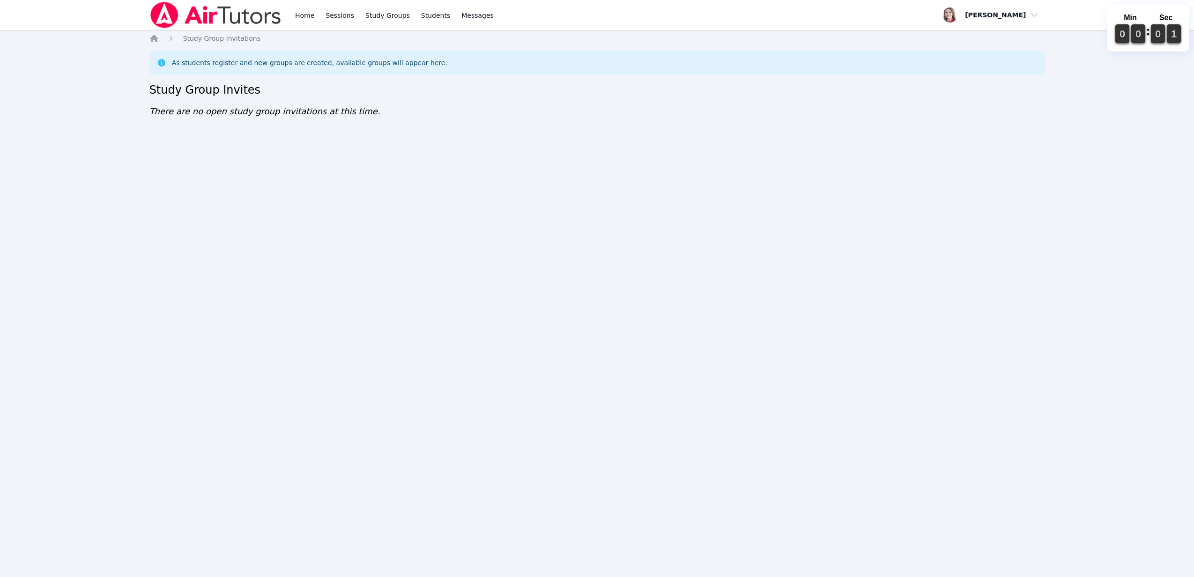  What do you see at coordinates (222, 38) in the screenshot?
I see `span: Study Group Invitations` at bounding box center [222, 38].